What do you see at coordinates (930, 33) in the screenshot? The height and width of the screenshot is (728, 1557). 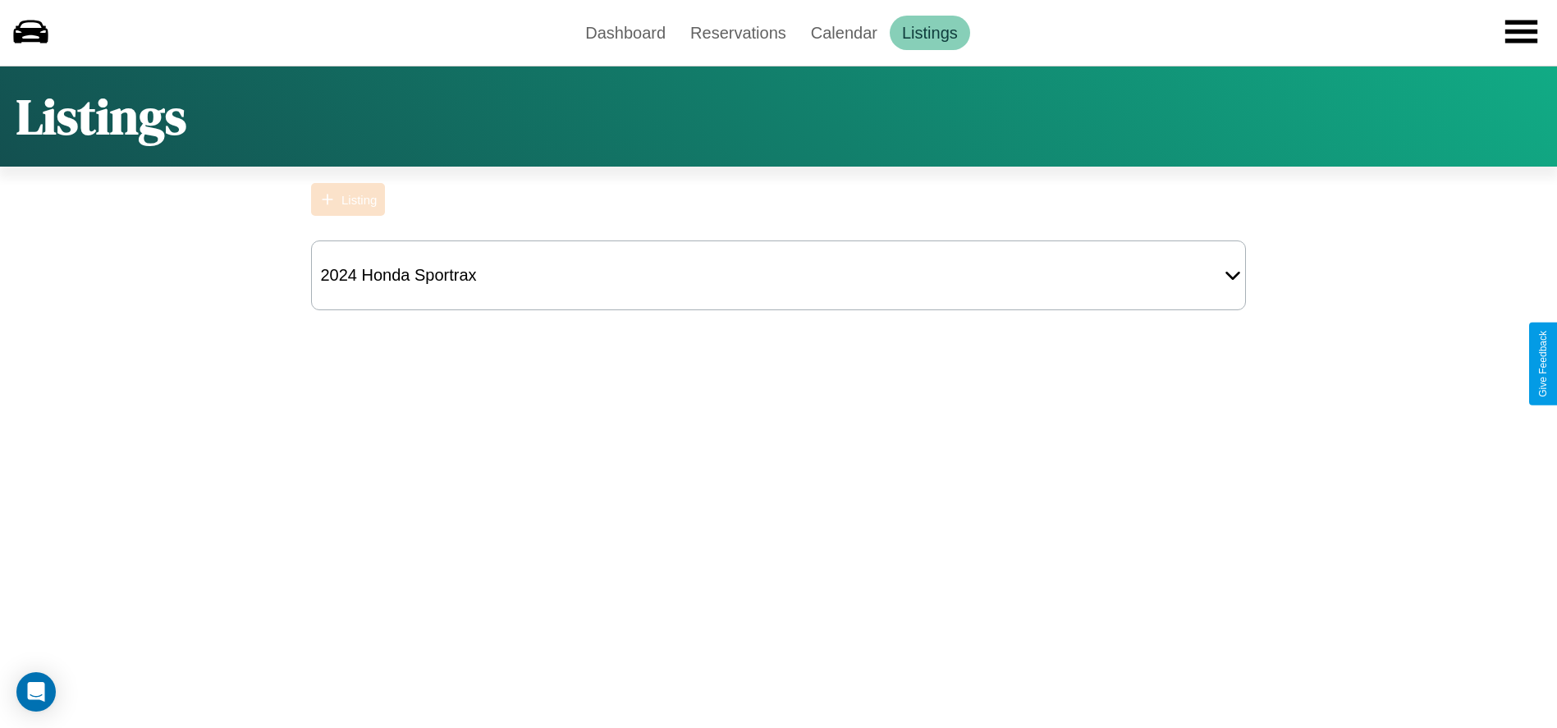 I see `a: Listings` at bounding box center [930, 33].